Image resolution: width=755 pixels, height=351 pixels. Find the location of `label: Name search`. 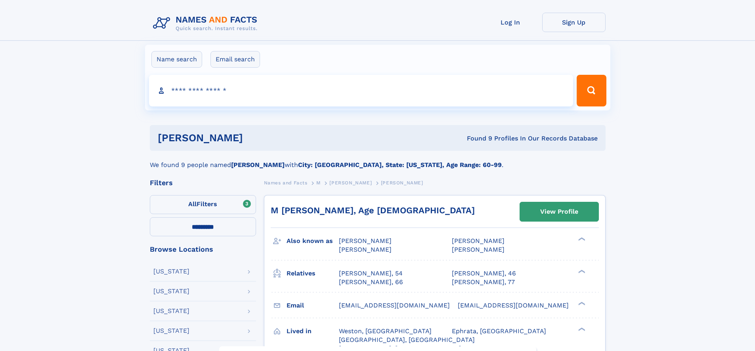

label: Name search is located at coordinates (177, 59).